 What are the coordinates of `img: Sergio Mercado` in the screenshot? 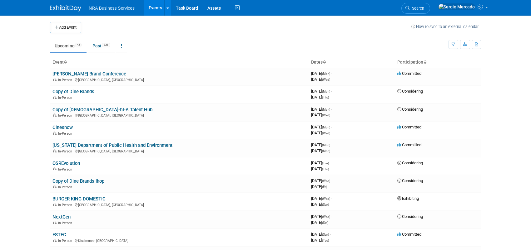 It's located at (456, 7).